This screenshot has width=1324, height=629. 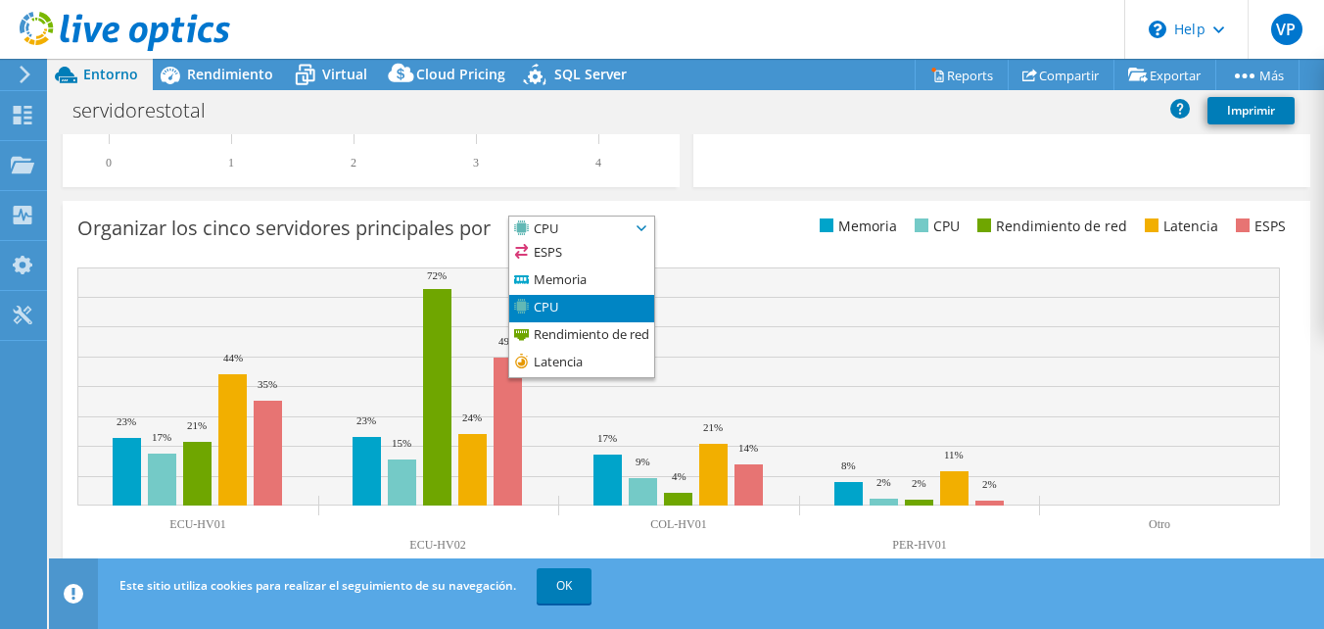 I want to click on text: 15%, so click(x=402, y=443).